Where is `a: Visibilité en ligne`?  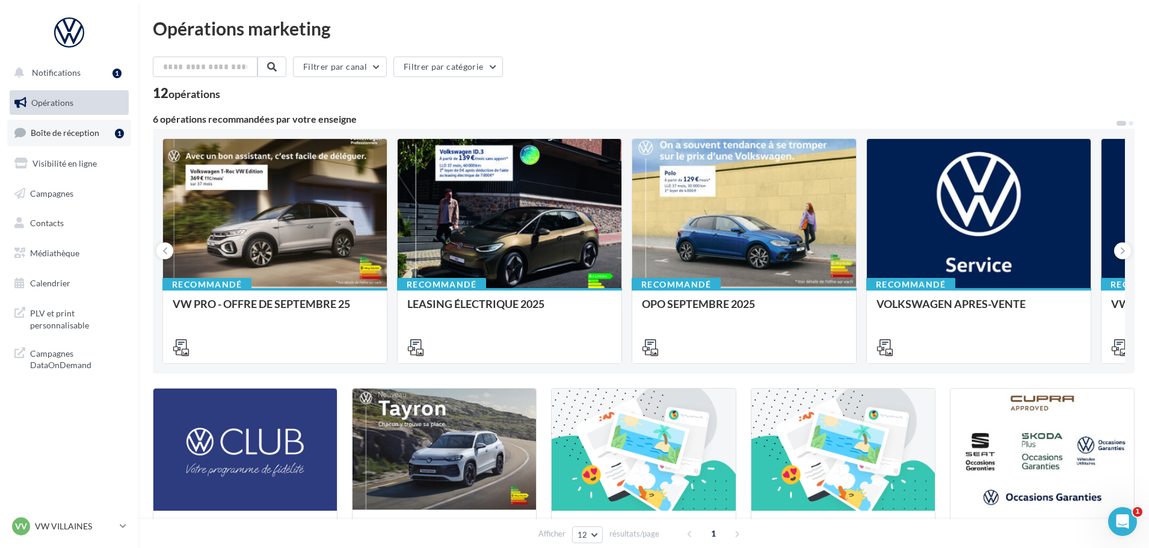 a: Visibilité en ligne is located at coordinates (69, 164).